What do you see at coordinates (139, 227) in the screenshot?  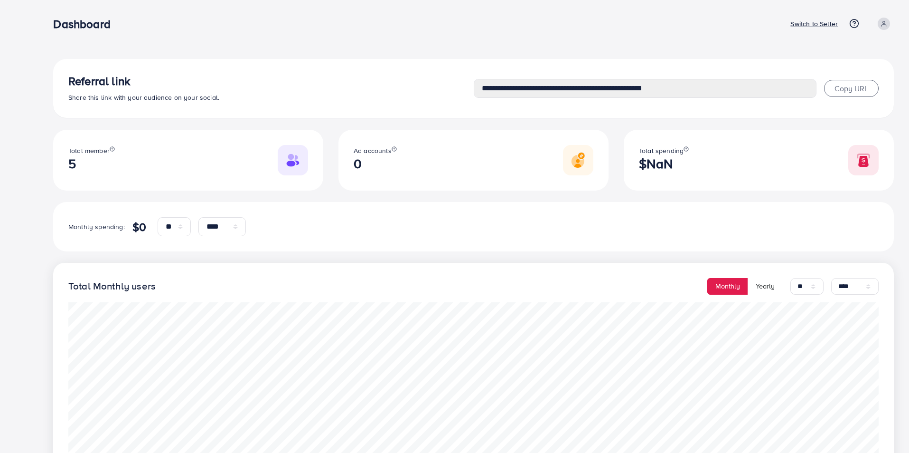 I see `h4: $0` at bounding box center [139, 227].